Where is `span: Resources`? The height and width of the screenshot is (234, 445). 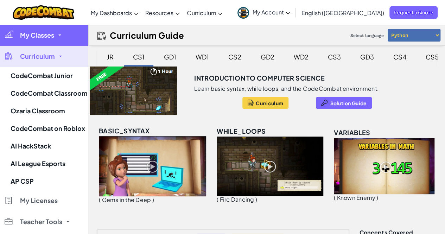
span: Resources is located at coordinates (159, 13).